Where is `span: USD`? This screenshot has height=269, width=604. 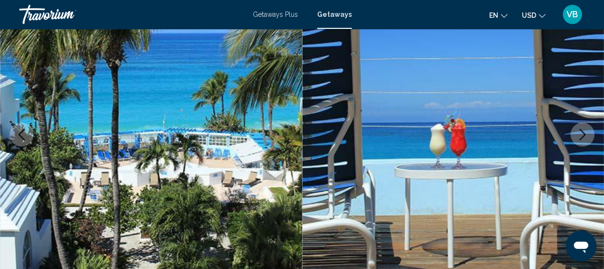 span: USD is located at coordinates (529, 15).